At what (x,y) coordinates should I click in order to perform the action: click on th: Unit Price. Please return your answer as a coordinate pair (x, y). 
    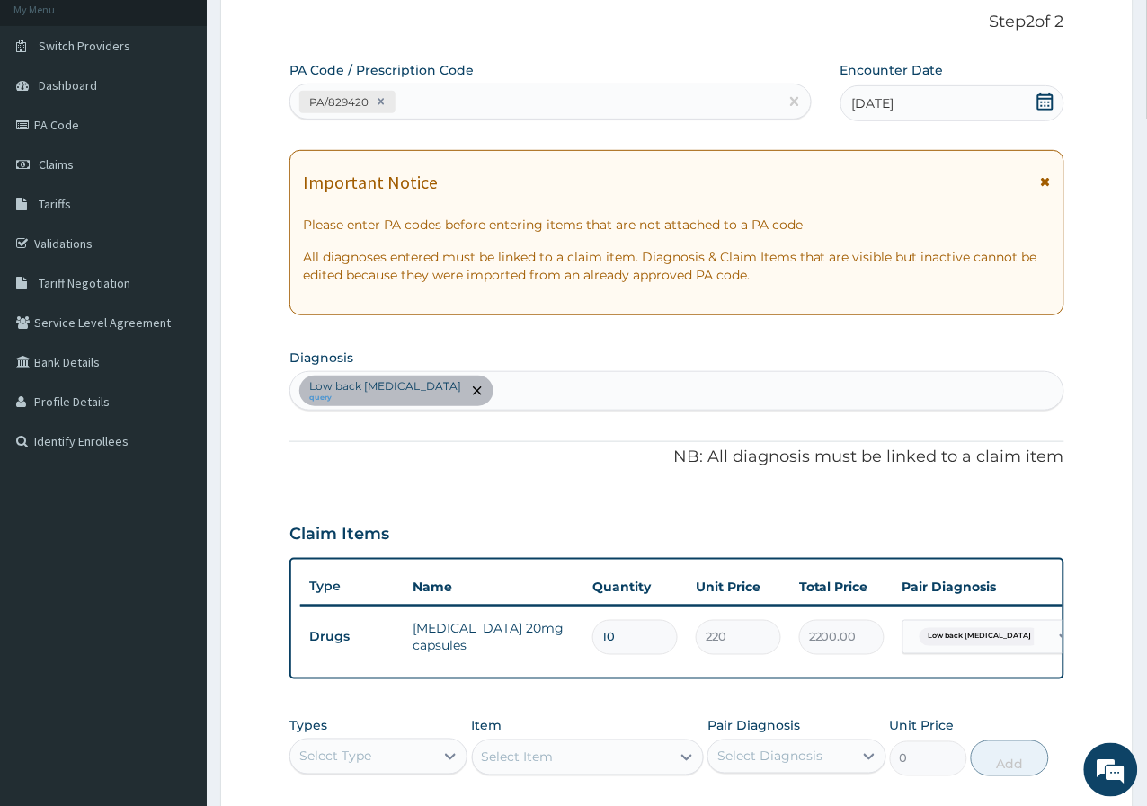
    Looking at the image, I should click on (738, 587).